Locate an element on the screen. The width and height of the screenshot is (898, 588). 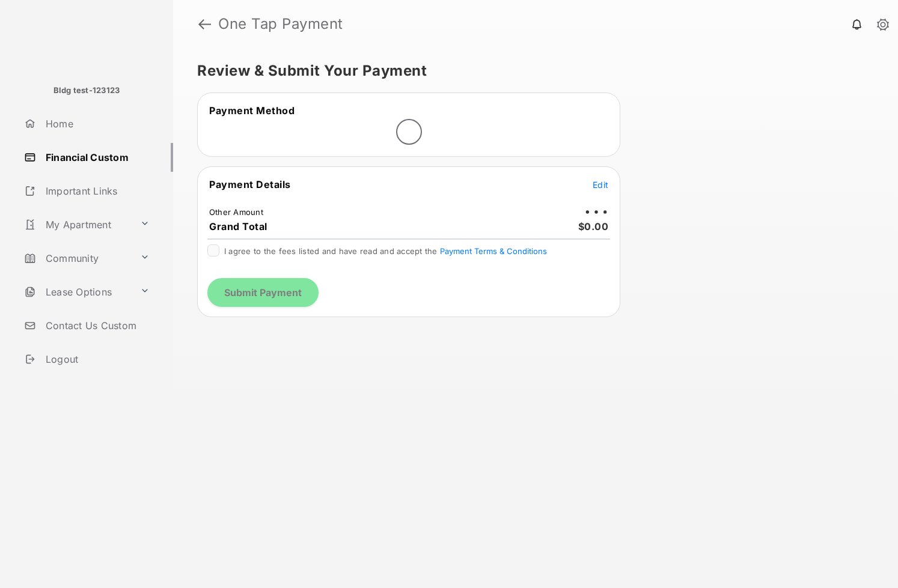
p: Bldg test-123123 is located at coordinates (87, 91).